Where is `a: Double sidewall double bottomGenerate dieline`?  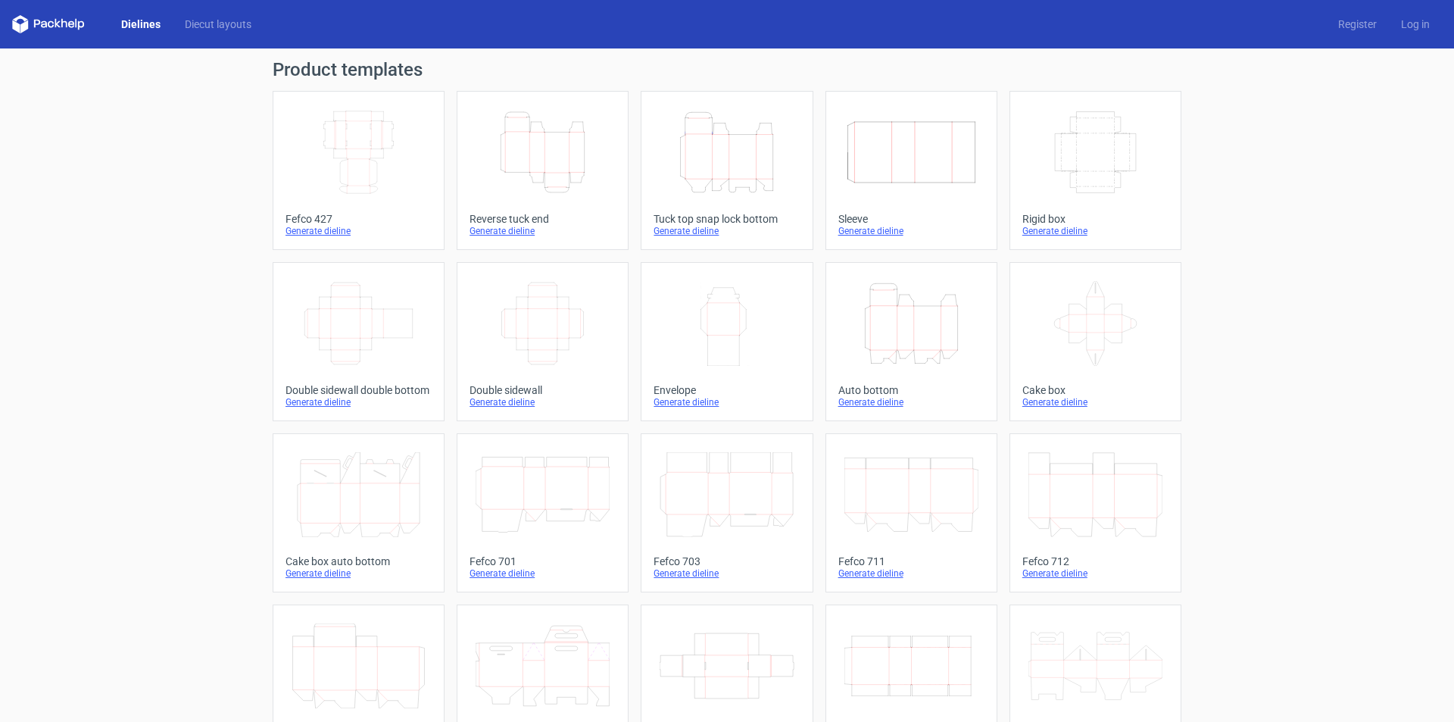
a: Double sidewall double bottomGenerate dieline is located at coordinates (358, 342).